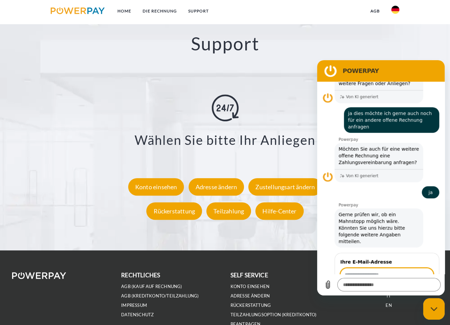 The image size is (450, 325). Describe the element at coordinates (156, 187) in the screenshot. I see `div: Konto einsehen` at that location.